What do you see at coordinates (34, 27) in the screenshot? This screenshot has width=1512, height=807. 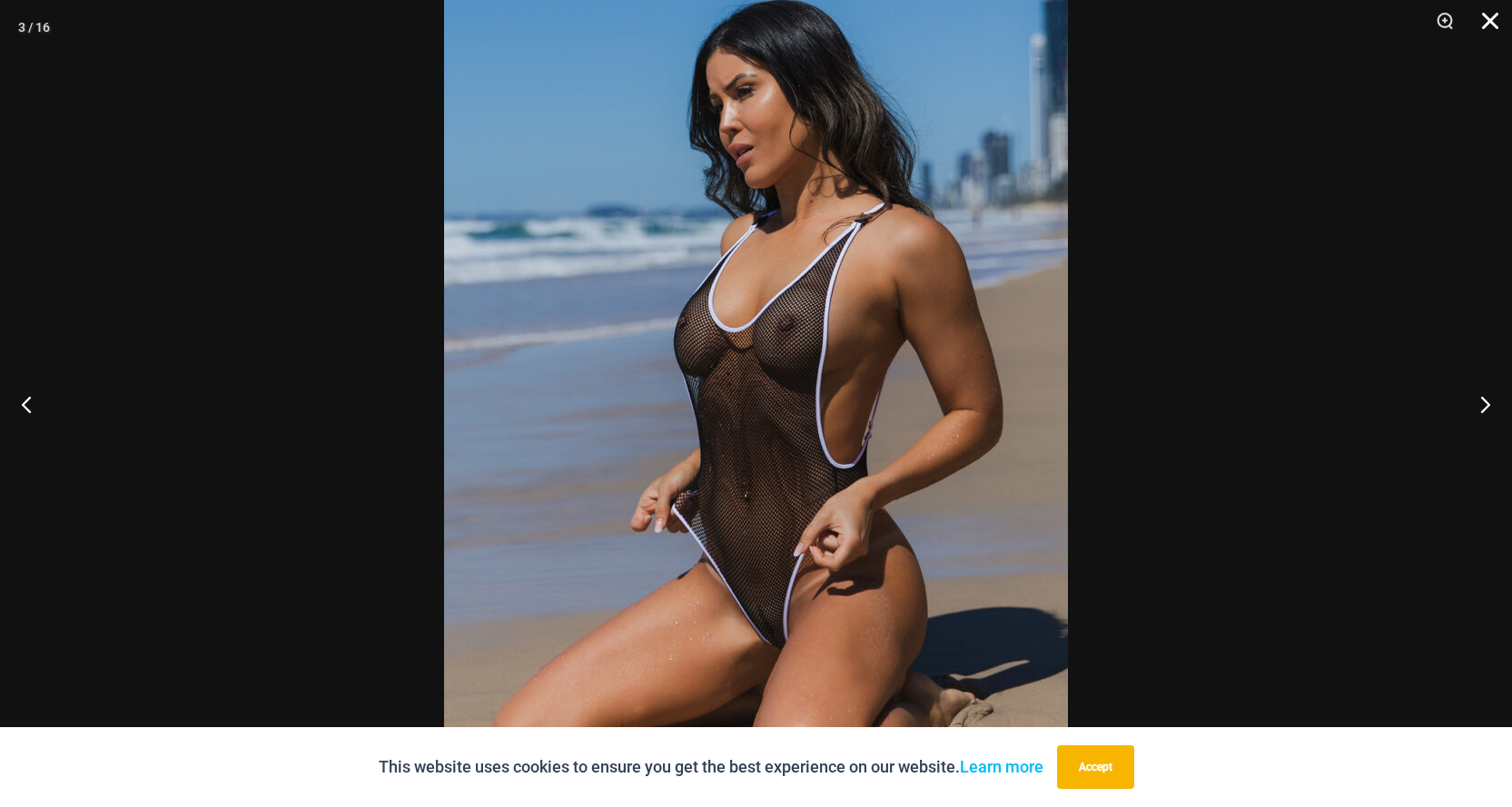 I see `div: 3 / 16` at bounding box center [34, 27].